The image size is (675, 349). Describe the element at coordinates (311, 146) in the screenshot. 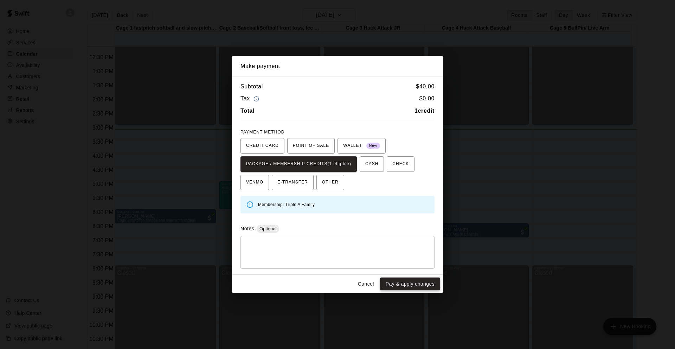

I see `button: POINT OF SALE` at that location.